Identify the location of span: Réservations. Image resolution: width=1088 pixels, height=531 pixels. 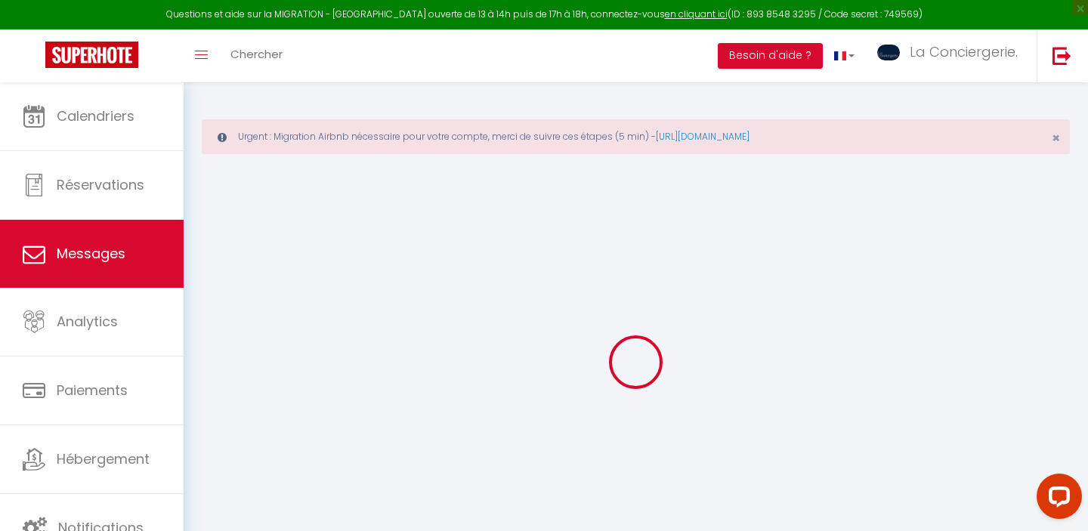
(101, 184).